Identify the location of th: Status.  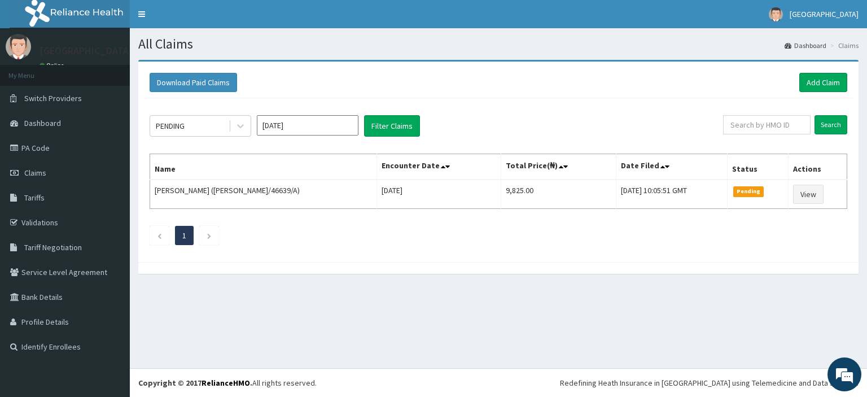
(757, 167).